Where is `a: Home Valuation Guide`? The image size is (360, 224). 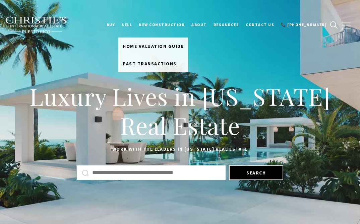
a: Home Valuation Guide is located at coordinates (153, 46).